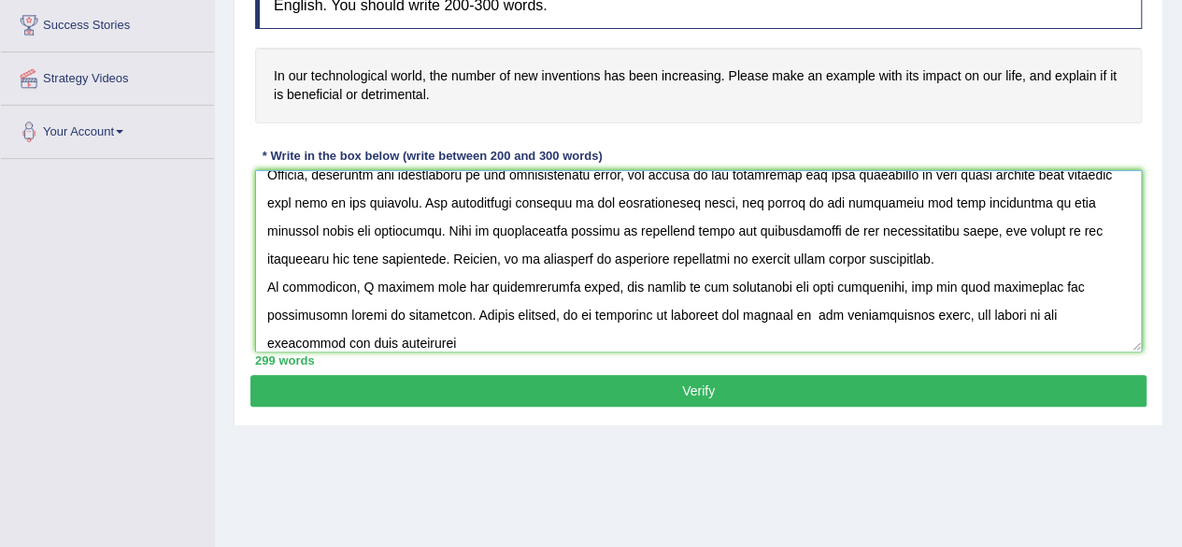 The width and height of the screenshot is (1182, 547). Describe the element at coordinates (107, 129) in the screenshot. I see `a: Your Account` at that location.